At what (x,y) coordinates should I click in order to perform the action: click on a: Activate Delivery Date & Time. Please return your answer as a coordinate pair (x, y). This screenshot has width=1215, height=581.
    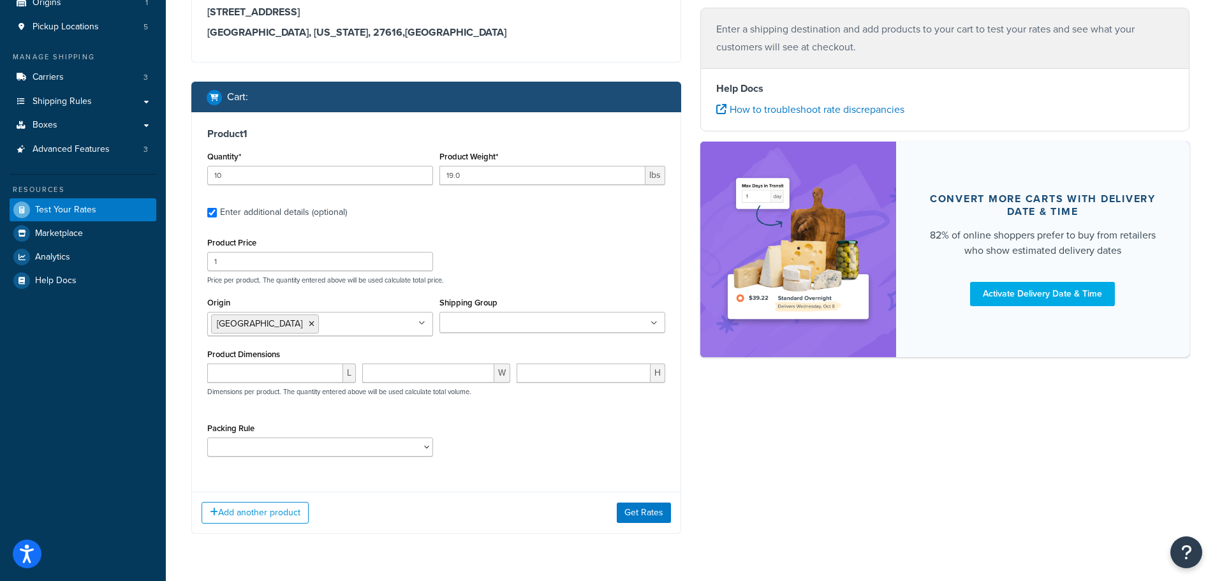
    Looking at the image, I should click on (1042, 294).